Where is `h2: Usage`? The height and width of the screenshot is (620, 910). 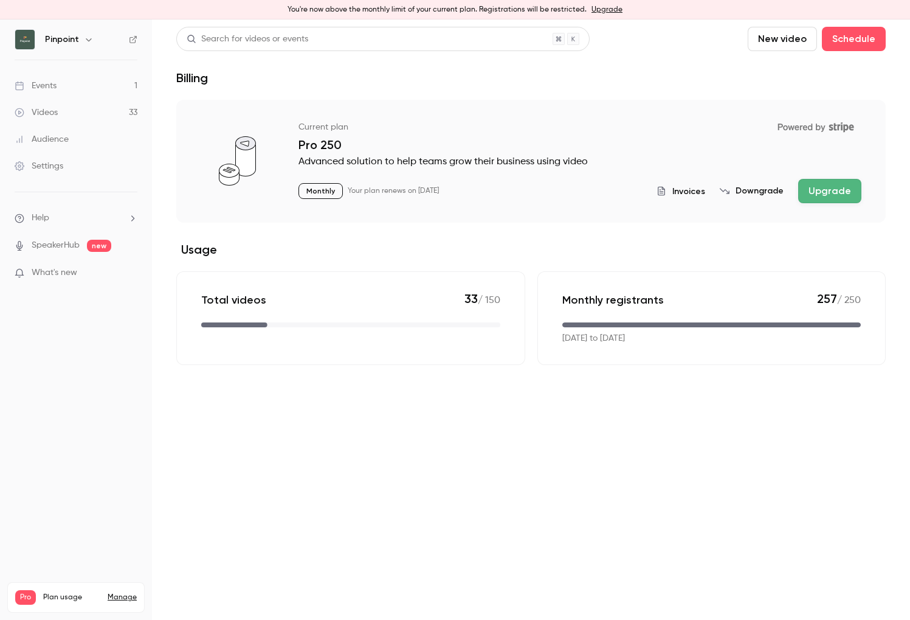
h2: Usage is located at coordinates (531, 249).